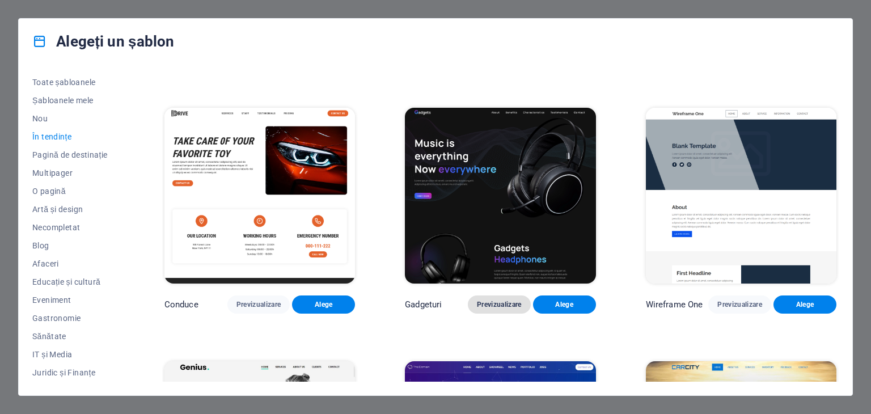  I want to click on font: Multipager, so click(52, 173).